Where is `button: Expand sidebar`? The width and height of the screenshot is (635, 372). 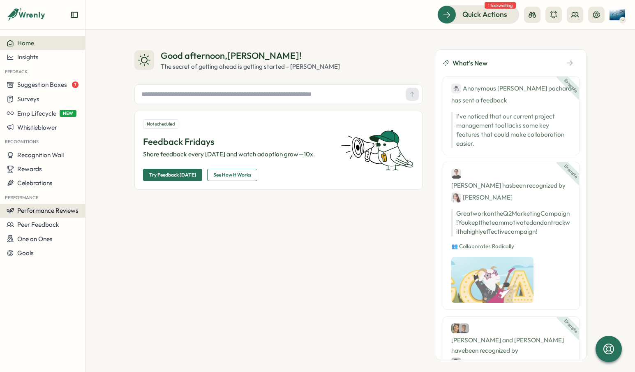 button: Expand sidebar is located at coordinates (74, 15).